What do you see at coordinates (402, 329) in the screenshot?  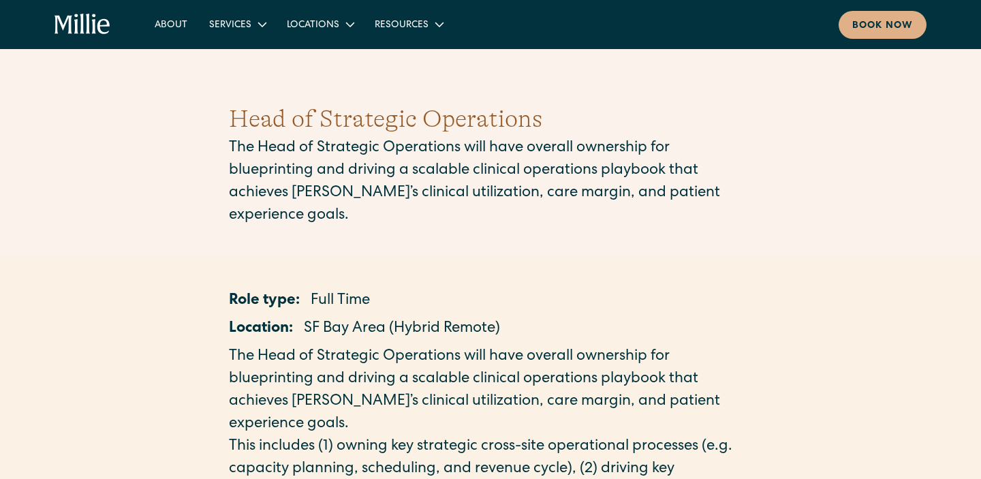 I see `p: SF Bay Area (Hybrid Remote)` at bounding box center [402, 329].